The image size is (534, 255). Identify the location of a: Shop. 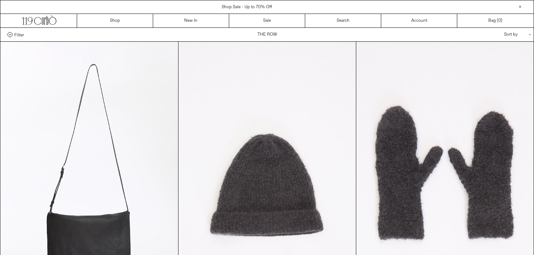
(115, 21).